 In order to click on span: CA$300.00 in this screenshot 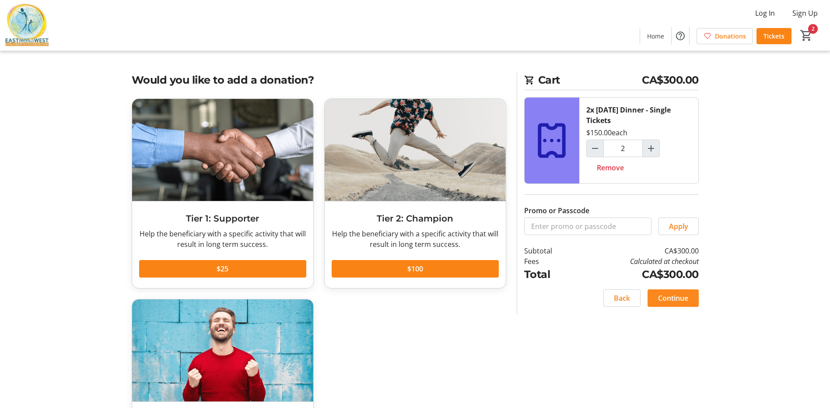, I will do `click(670, 80)`.